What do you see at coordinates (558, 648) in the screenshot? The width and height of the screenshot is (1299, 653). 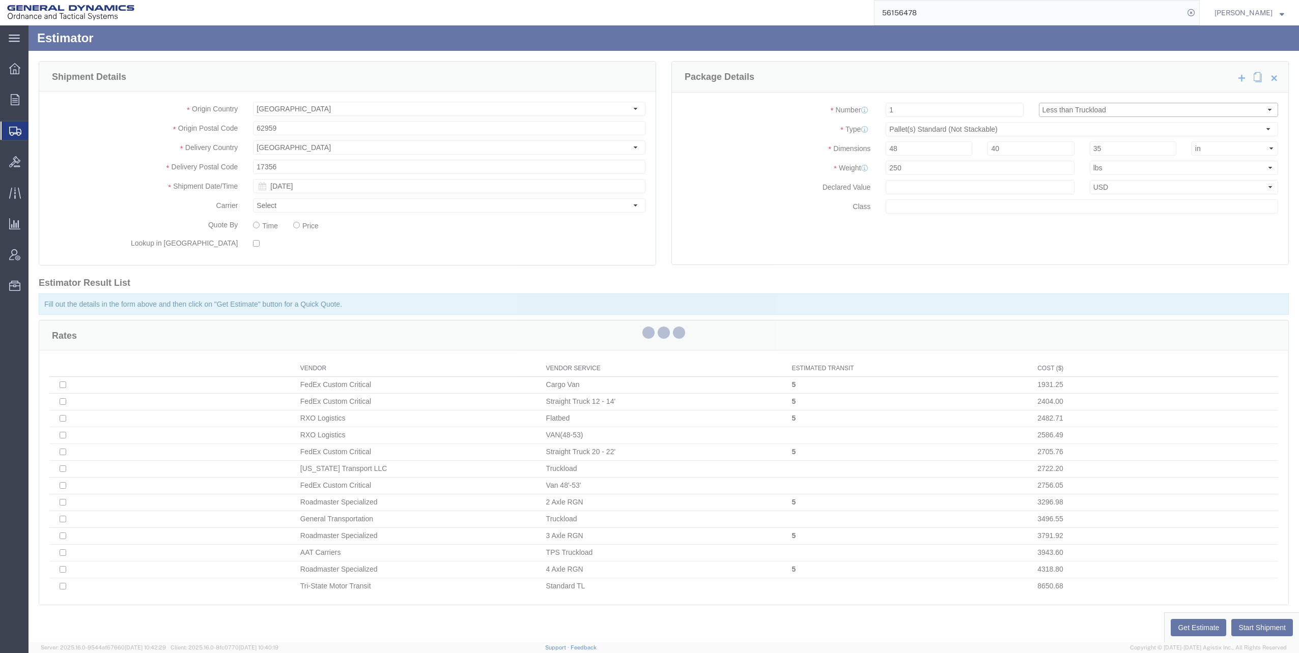 I see `a: Support` at bounding box center [558, 648].